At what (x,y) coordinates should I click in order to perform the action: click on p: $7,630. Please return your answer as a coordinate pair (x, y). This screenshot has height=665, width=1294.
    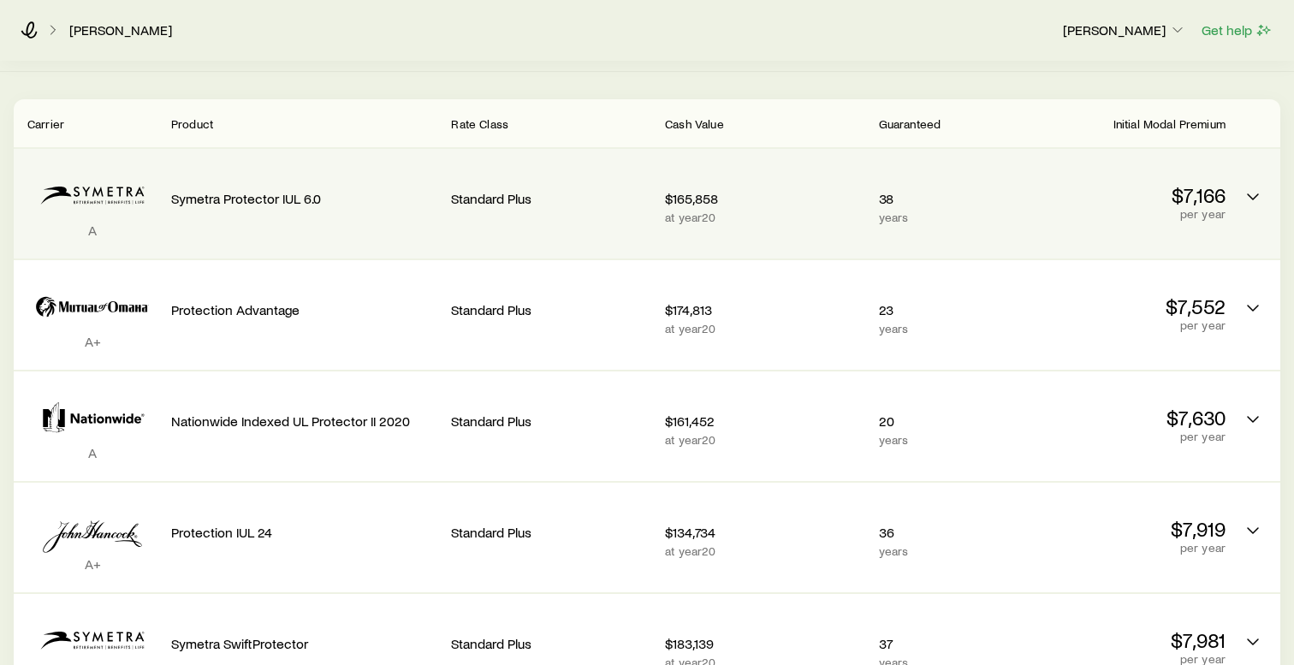
    Looking at the image, I should click on (1125, 418).